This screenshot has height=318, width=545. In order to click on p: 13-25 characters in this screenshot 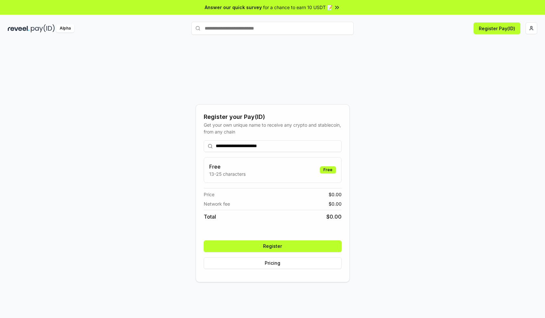, I will do `click(228, 174)`.